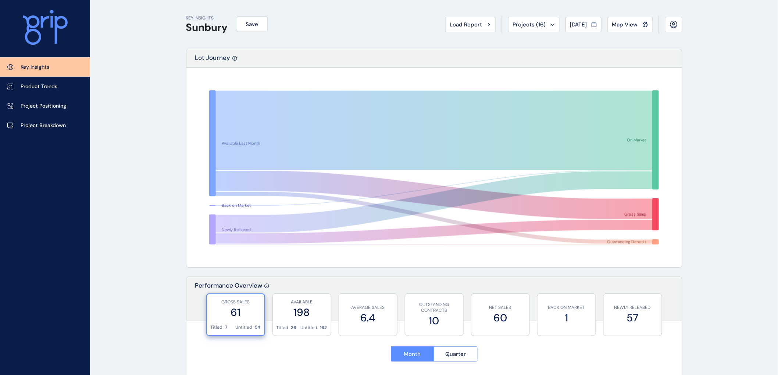  I want to click on p: AVAILABLE, so click(302, 302).